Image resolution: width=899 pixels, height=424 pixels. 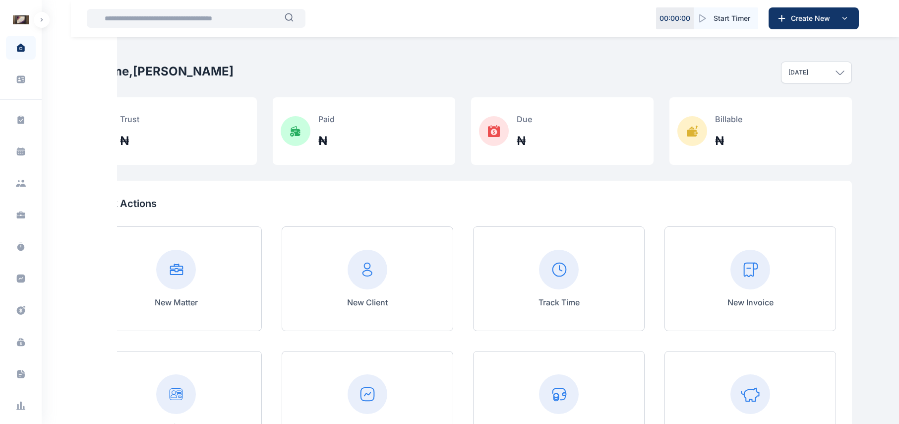 I want to click on p: Trust, so click(x=129, y=119).